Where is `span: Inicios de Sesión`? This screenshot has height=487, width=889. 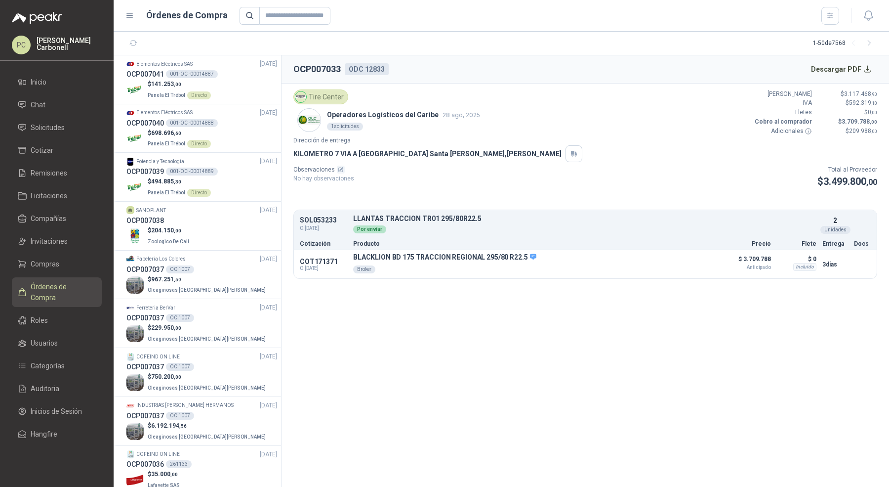
span: Inicios de Sesión is located at coordinates (56, 411).